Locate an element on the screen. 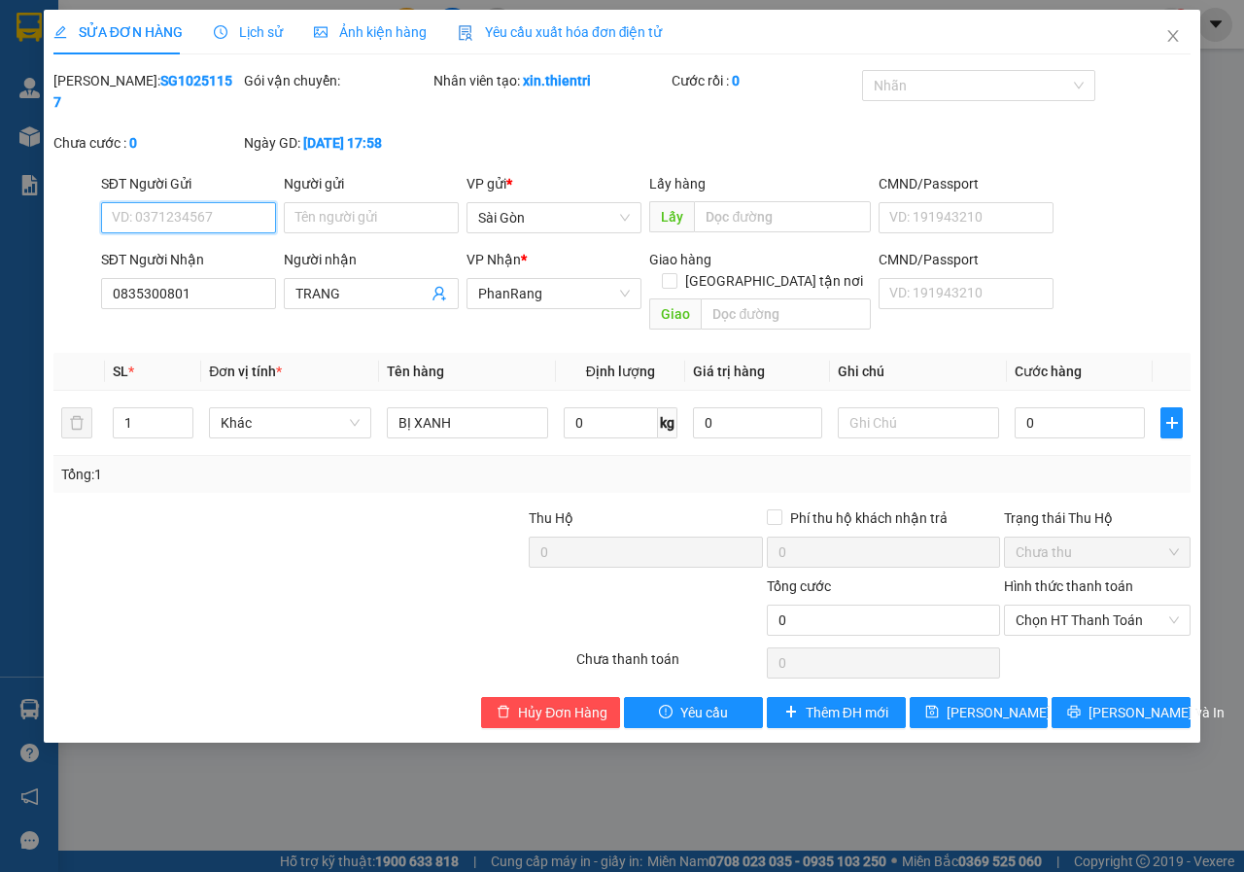 The image size is (1244, 872). span: Khác is located at coordinates (290, 423).